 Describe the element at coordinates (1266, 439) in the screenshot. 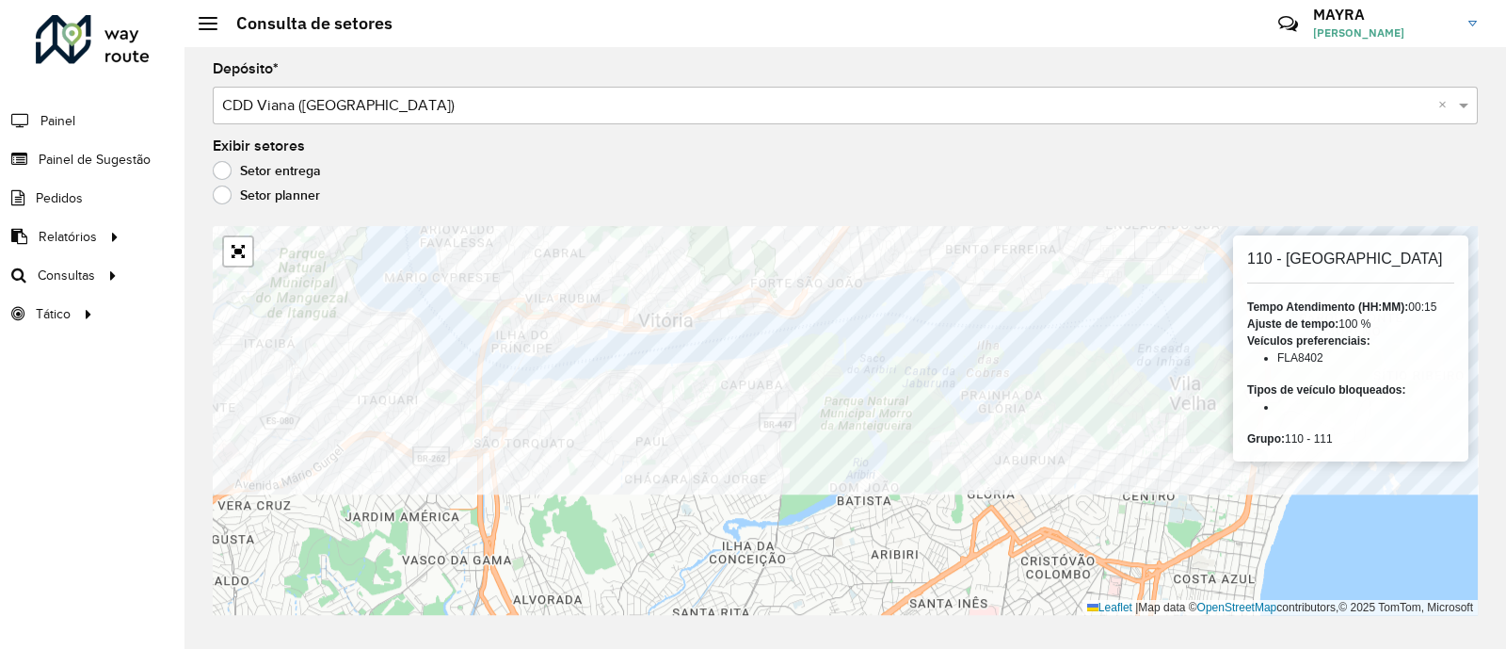

I see `strong: Grupo:` at that location.